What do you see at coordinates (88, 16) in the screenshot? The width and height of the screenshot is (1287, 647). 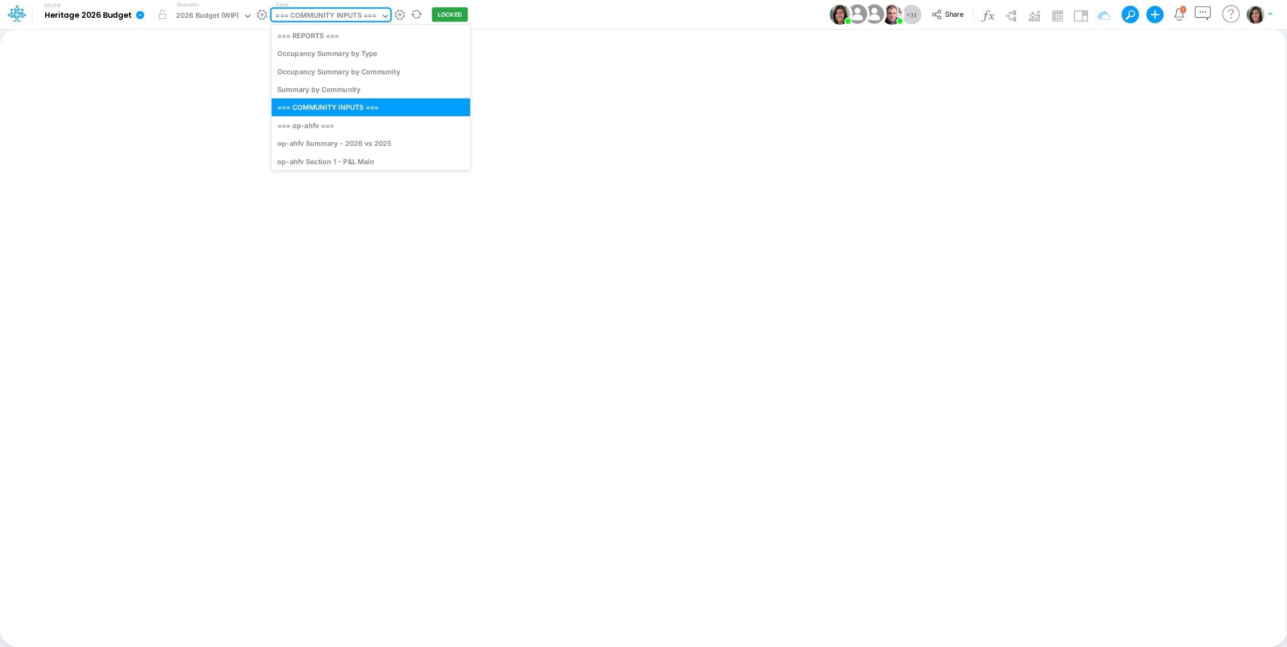 I see `b: Heritage 2026 Budget` at bounding box center [88, 16].